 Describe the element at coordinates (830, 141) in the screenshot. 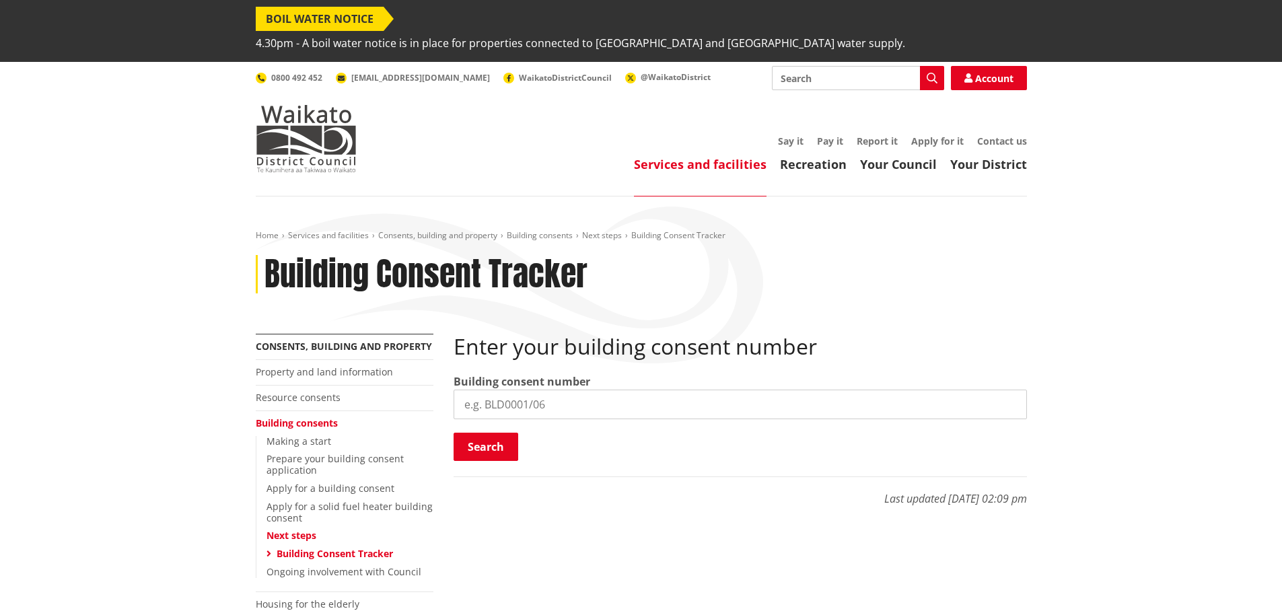

I see `a: Pay it` at that location.